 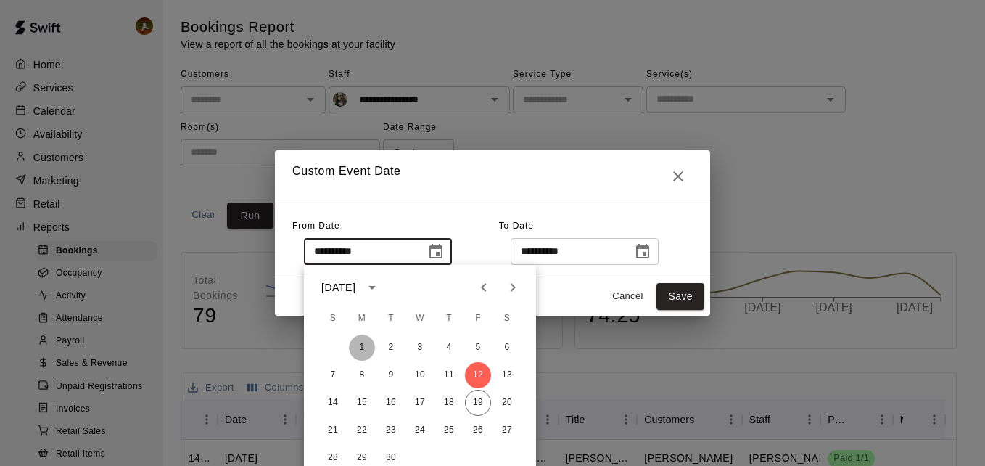 I want to click on span: To Date, so click(x=517, y=226).